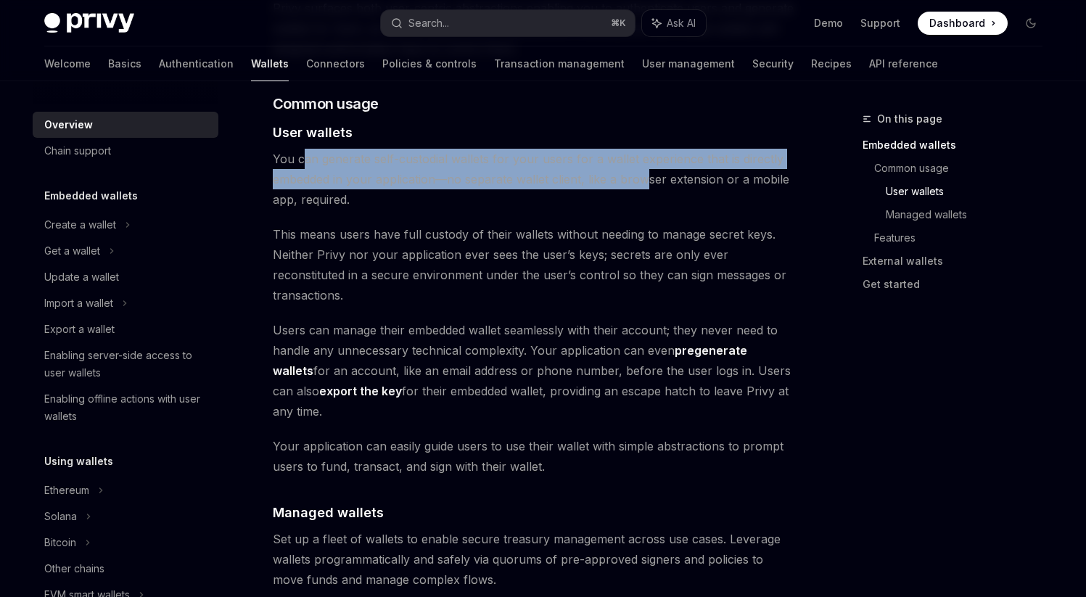  Describe the element at coordinates (60, 543) in the screenshot. I see `div: Bitcoin` at that location.